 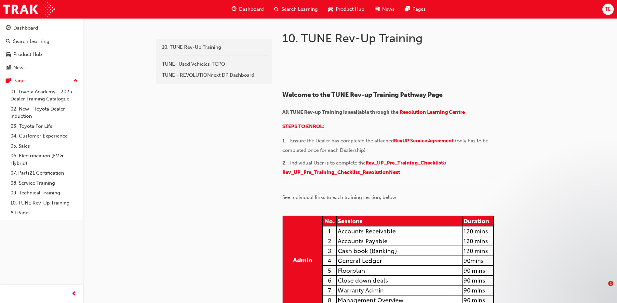 I want to click on span: up-icon, so click(x=76, y=81).